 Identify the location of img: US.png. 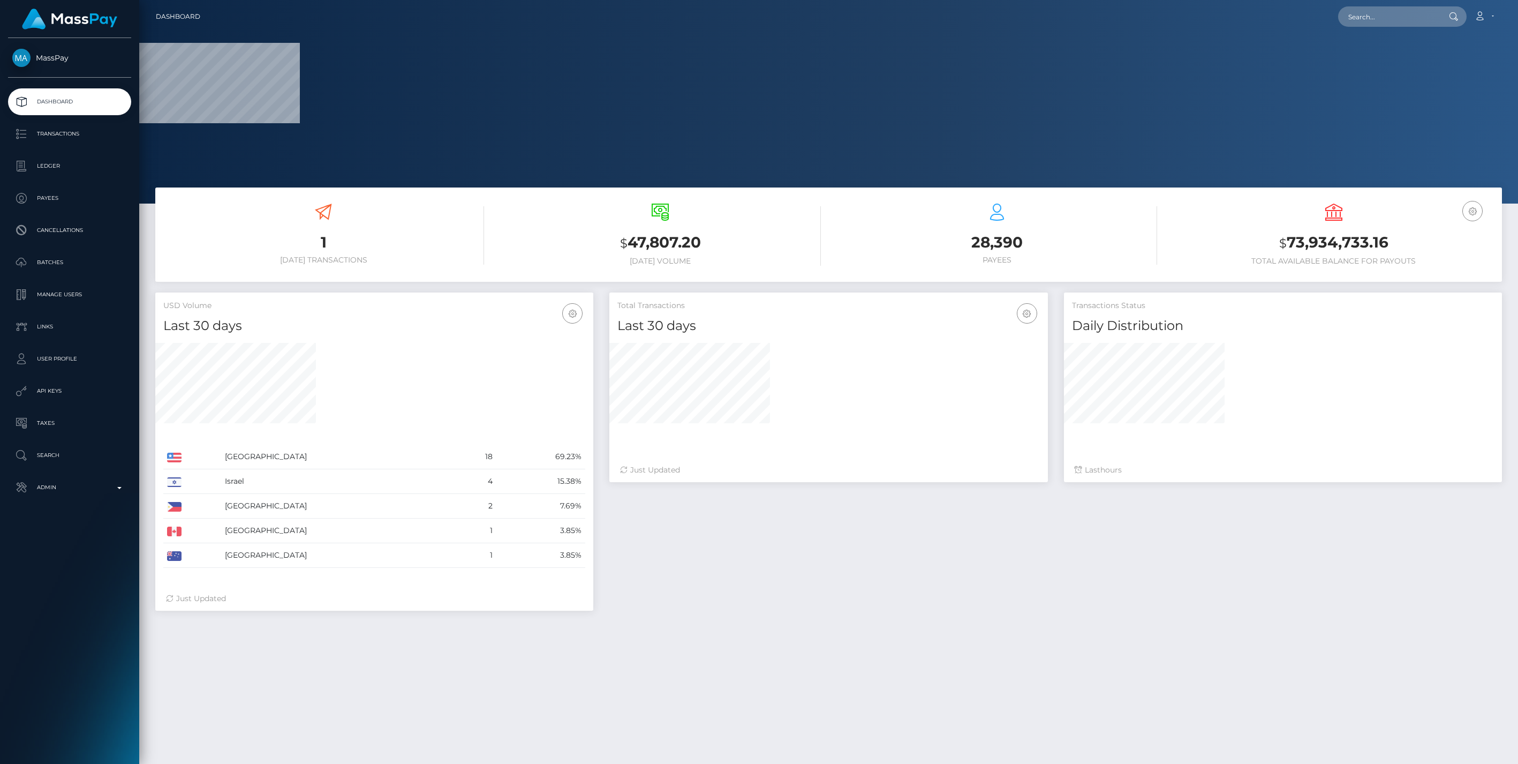
(174, 457).